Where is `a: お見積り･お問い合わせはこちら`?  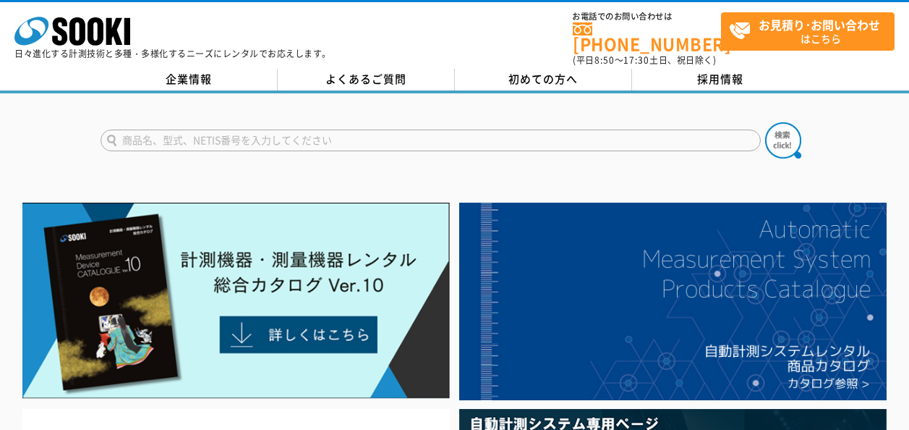 a: お見積り･お問い合わせはこちら is located at coordinates (808, 31).